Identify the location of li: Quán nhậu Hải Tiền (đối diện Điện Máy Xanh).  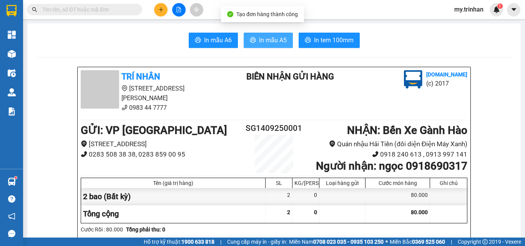
(387, 144).